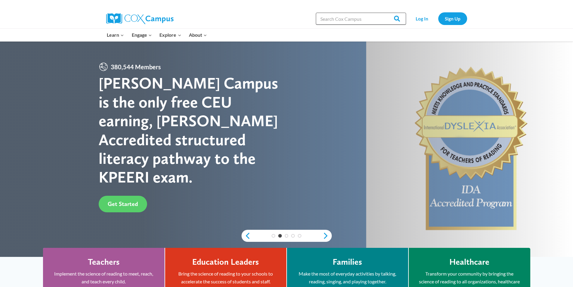  Describe the element at coordinates (422, 18) in the screenshot. I see `a: Log In` at that location.